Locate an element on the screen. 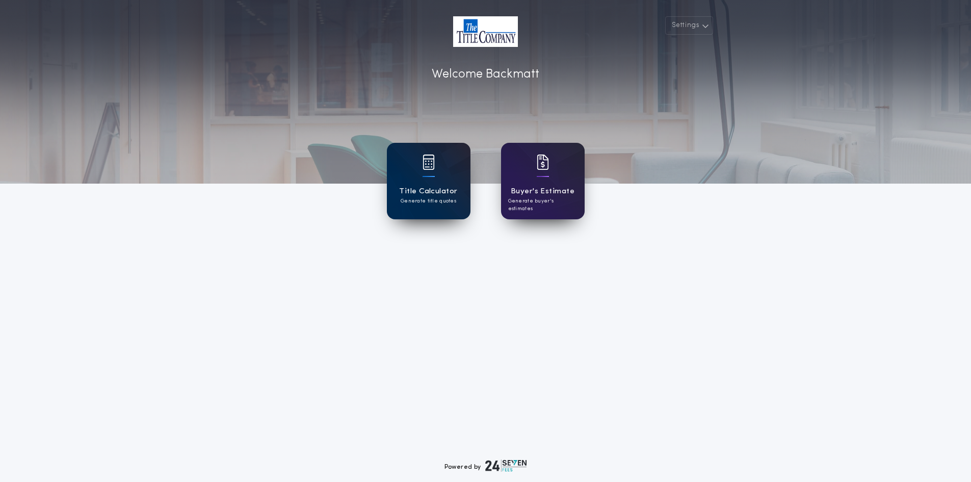  p: Welcome Back matt is located at coordinates (485, 74).